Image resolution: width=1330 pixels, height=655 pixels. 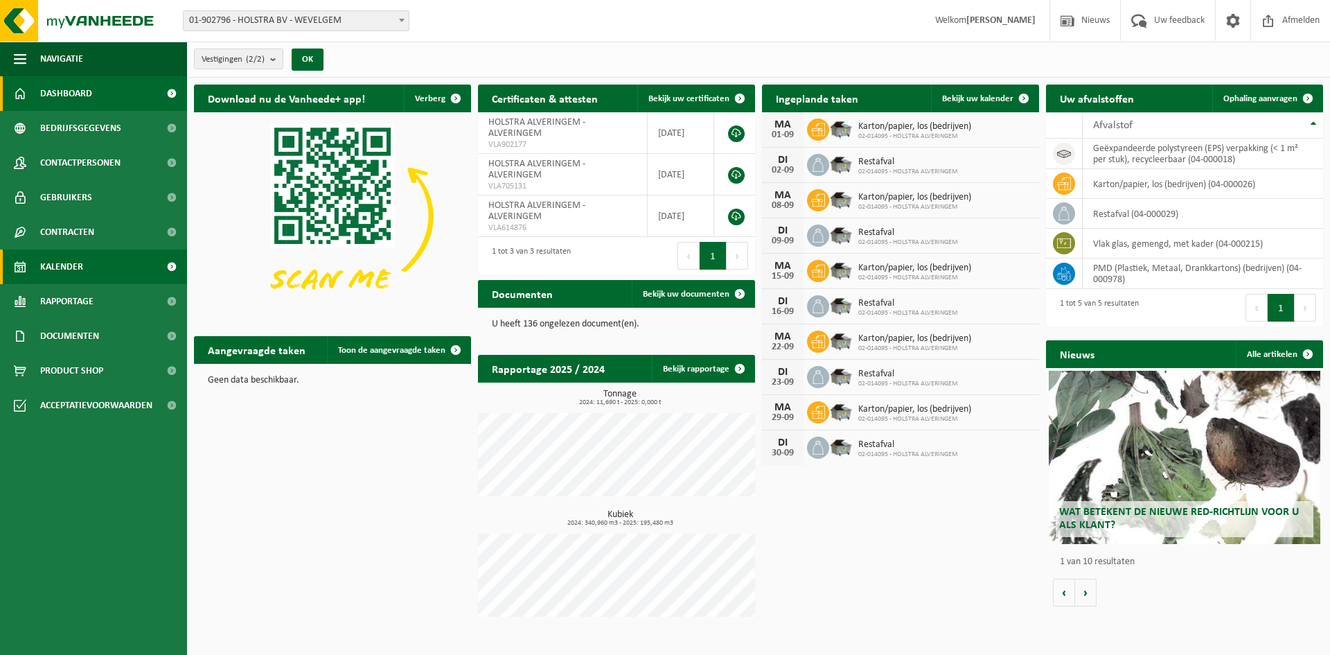 What do you see at coordinates (522, 293) in the screenshot?
I see `h2: Documenten` at bounding box center [522, 293].